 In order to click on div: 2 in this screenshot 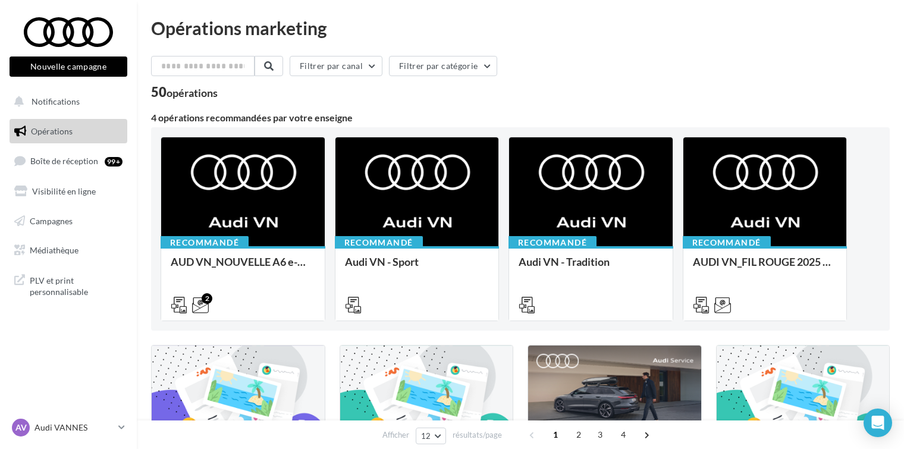, I will do `click(207, 299)`.